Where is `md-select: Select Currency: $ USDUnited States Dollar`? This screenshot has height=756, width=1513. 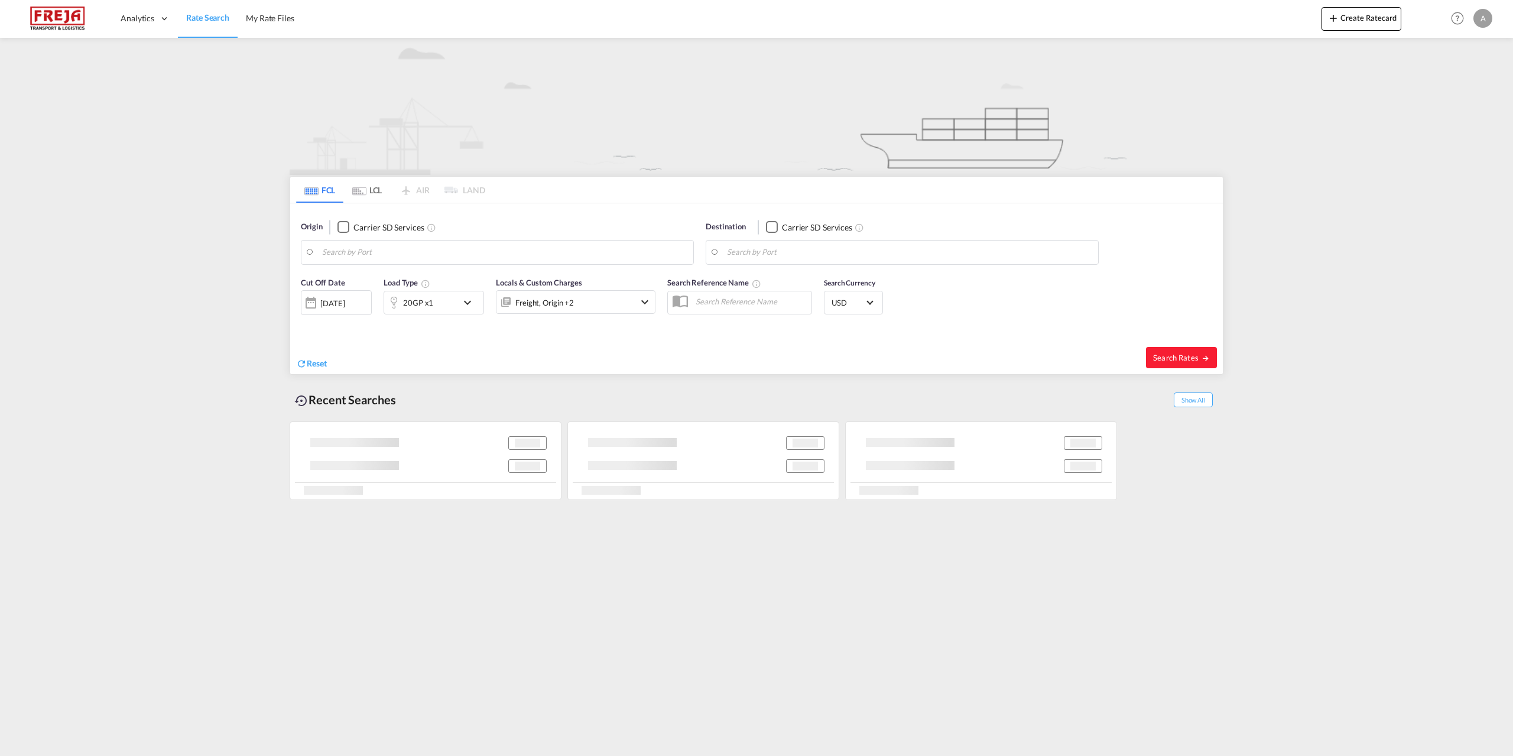 md-select: Select Currency: $ USDUnited States Dollar is located at coordinates (853, 302).